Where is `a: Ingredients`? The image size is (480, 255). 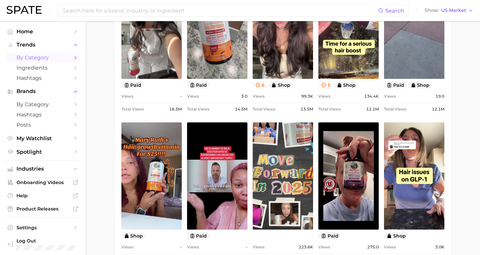 a: Ingredients is located at coordinates (43, 68).